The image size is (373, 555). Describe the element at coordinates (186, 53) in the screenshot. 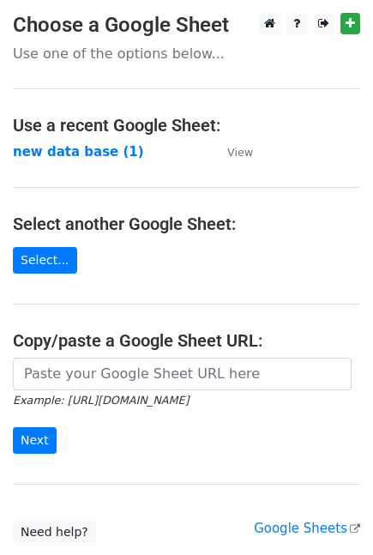

I see `p: Use one of the options below...` at that location.